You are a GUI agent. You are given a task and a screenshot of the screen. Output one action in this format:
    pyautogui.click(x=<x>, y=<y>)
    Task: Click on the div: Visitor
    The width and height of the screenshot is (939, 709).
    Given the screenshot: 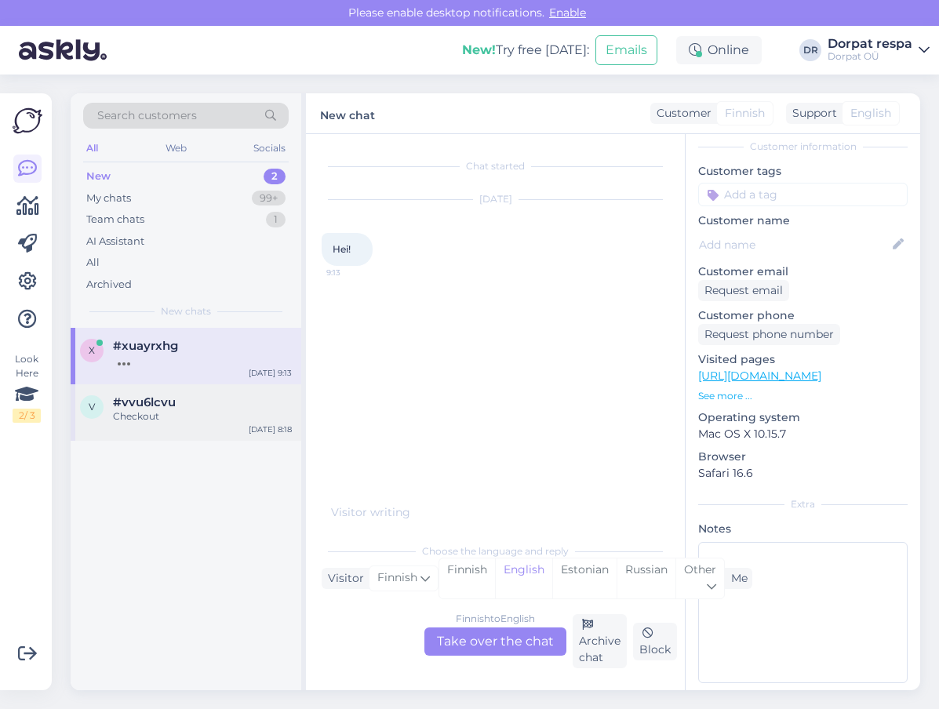 What is the action you would take?
    pyautogui.click(x=343, y=578)
    